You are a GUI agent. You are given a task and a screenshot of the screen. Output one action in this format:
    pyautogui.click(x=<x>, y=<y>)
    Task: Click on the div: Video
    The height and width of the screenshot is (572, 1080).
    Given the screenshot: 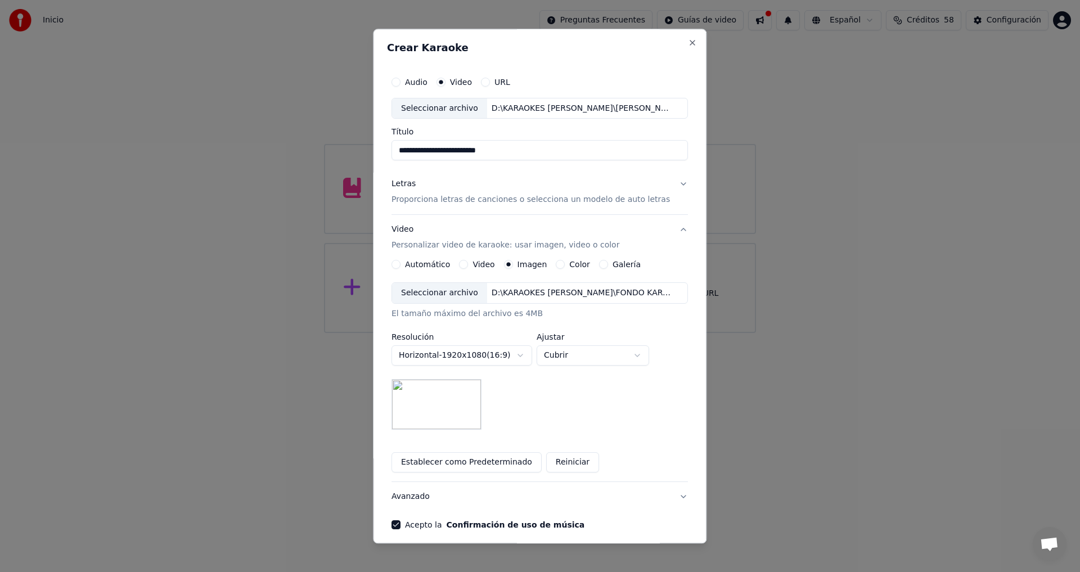 What is the action you would take?
    pyautogui.click(x=505, y=238)
    